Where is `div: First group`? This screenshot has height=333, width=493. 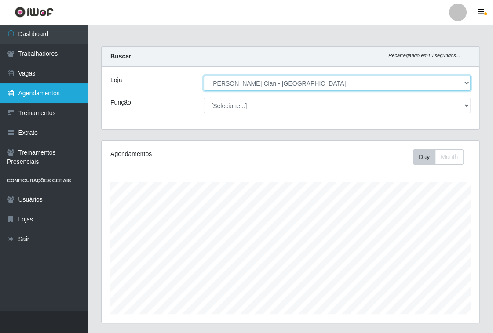 div: First group is located at coordinates (438, 157).